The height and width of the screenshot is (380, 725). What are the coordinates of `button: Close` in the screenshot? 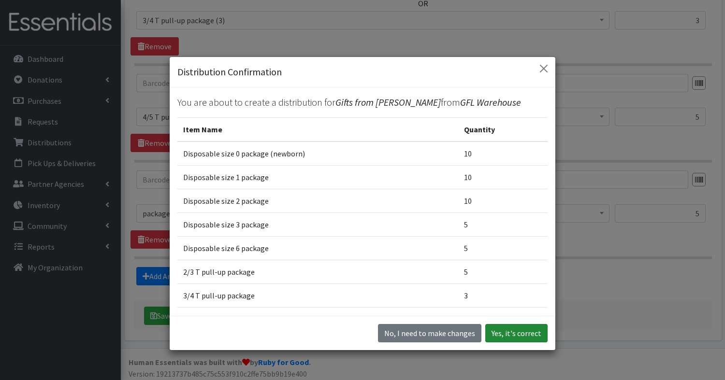 It's located at (544, 69).